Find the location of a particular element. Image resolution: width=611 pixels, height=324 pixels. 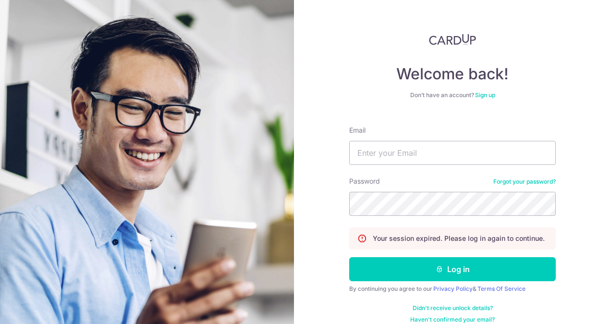

a: Forgot your password? is located at coordinates (525, 182).